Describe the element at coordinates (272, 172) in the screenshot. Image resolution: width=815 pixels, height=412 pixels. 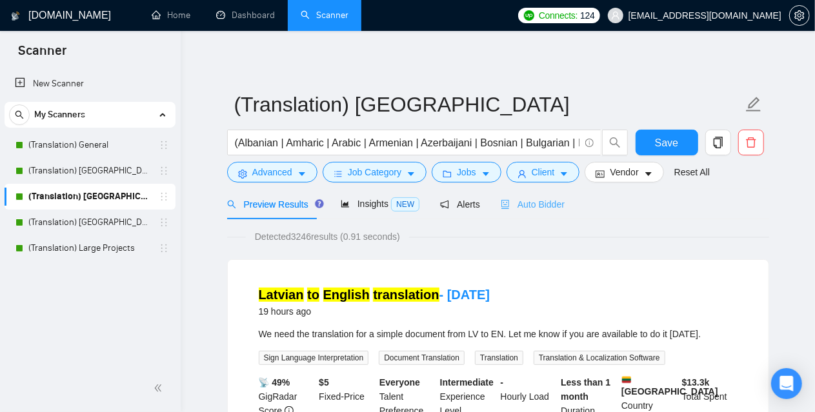
I see `button: settingAdvancedcaret-down` at that location.